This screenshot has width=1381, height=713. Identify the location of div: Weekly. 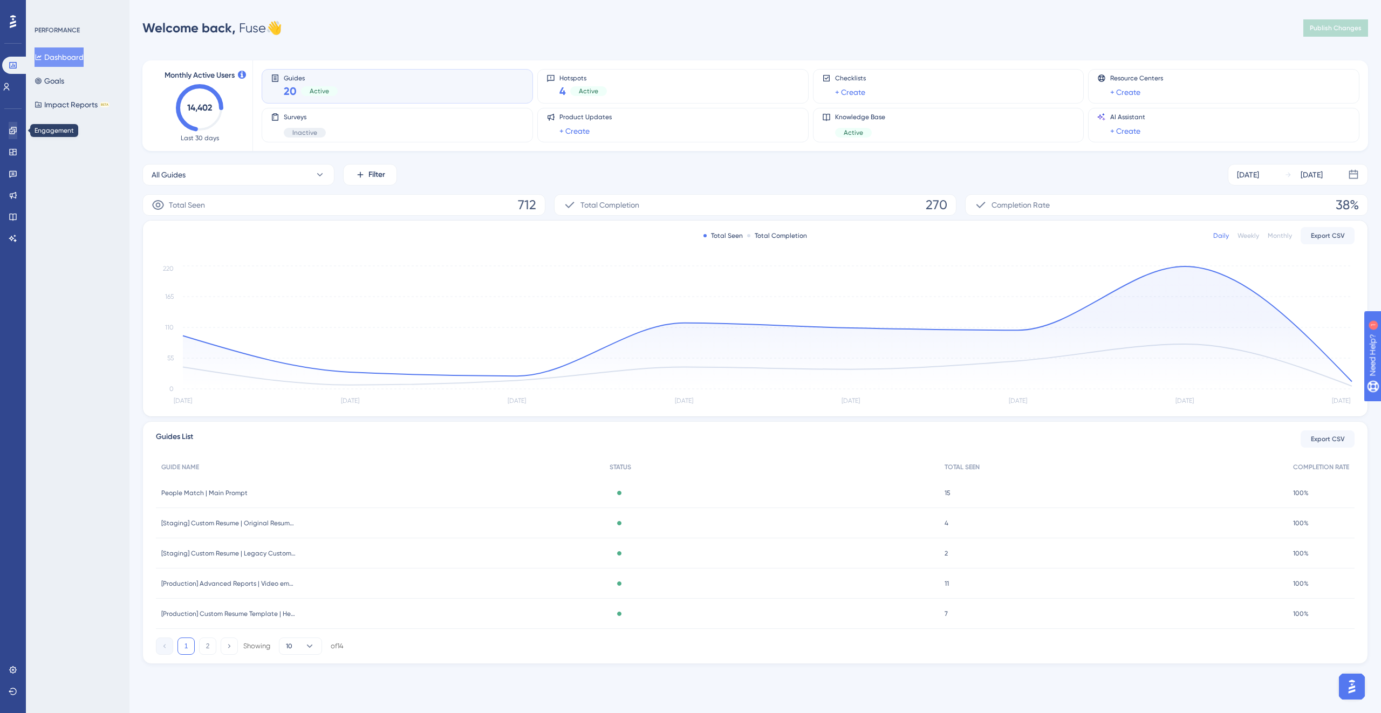
(1248, 236).